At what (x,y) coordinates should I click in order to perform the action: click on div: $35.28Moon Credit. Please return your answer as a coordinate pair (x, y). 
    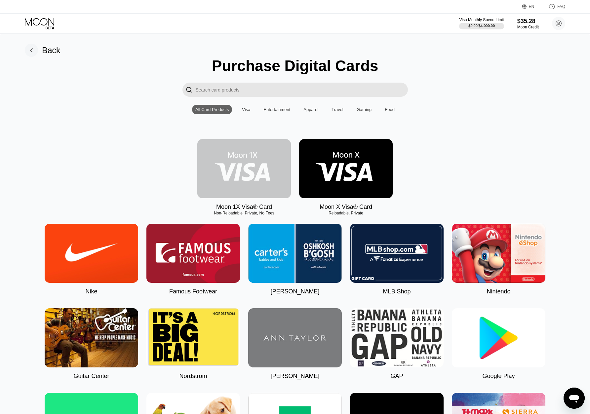
    Looking at the image, I should click on (528, 23).